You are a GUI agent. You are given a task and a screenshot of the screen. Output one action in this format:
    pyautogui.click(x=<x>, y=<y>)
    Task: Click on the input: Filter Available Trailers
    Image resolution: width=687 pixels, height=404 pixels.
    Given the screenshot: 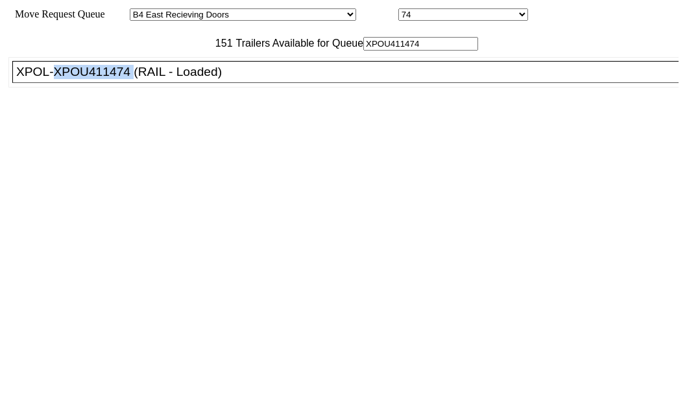 What is the action you would take?
    pyautogui.click(x=420, y=43)
    